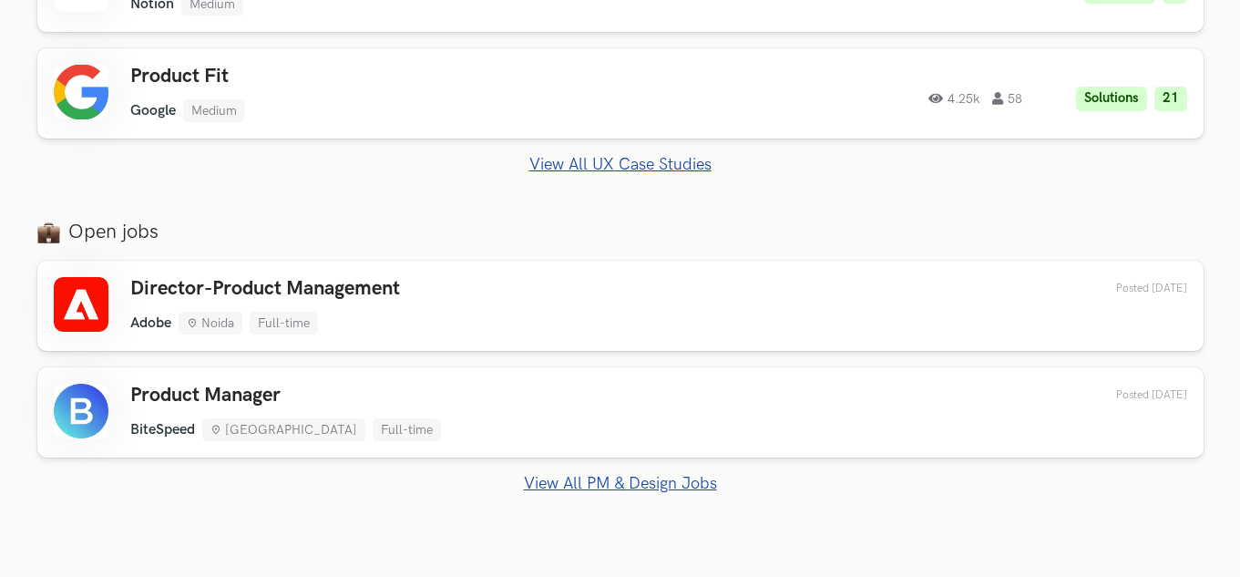 The image size is (1240, 577). I want to click on a: Product Fit Google Medium 4.25k 58 Solutions 21, so click(620, 93).